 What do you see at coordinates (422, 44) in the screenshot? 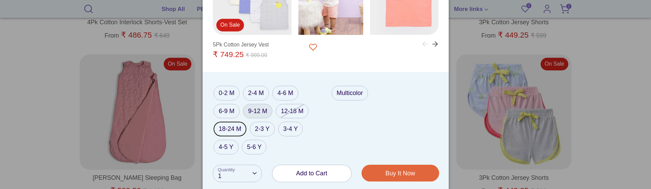
I see `button: Previous` at bounding box center [422, 44].